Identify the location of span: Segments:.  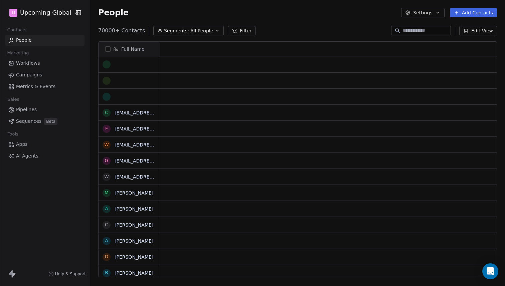
(176, 31).